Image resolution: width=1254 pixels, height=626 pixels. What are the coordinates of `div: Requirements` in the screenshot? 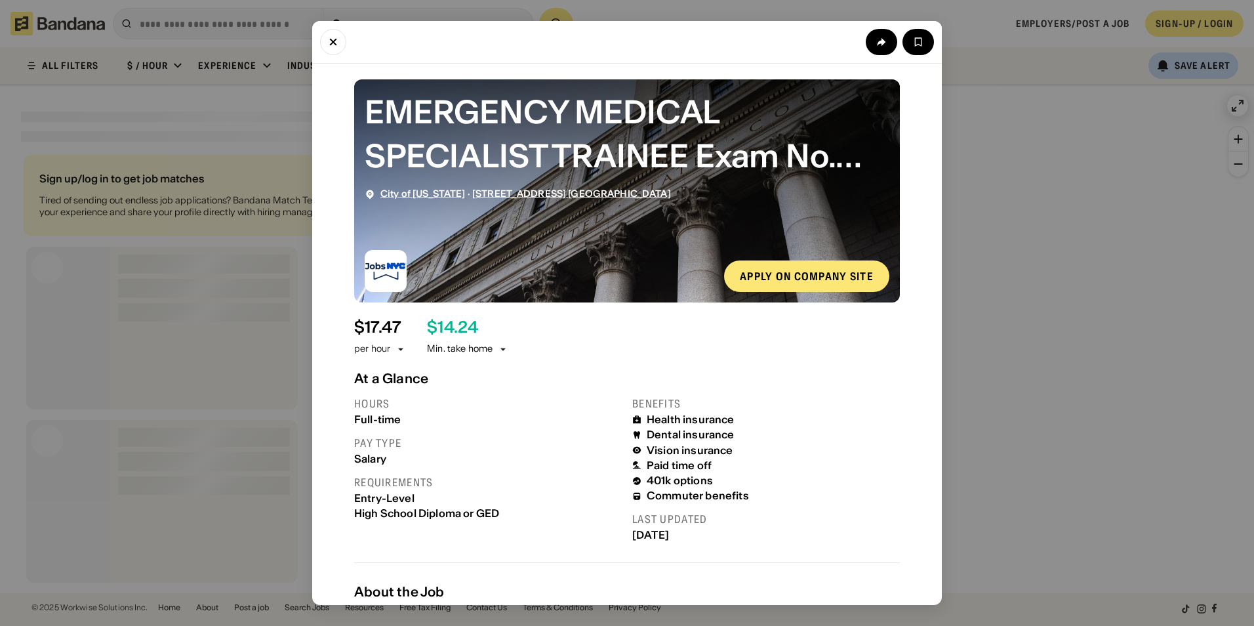 It's located at (488, 482).